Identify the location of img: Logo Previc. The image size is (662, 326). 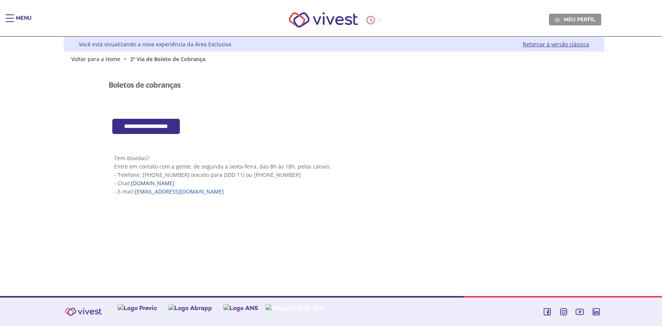
(137, 308).